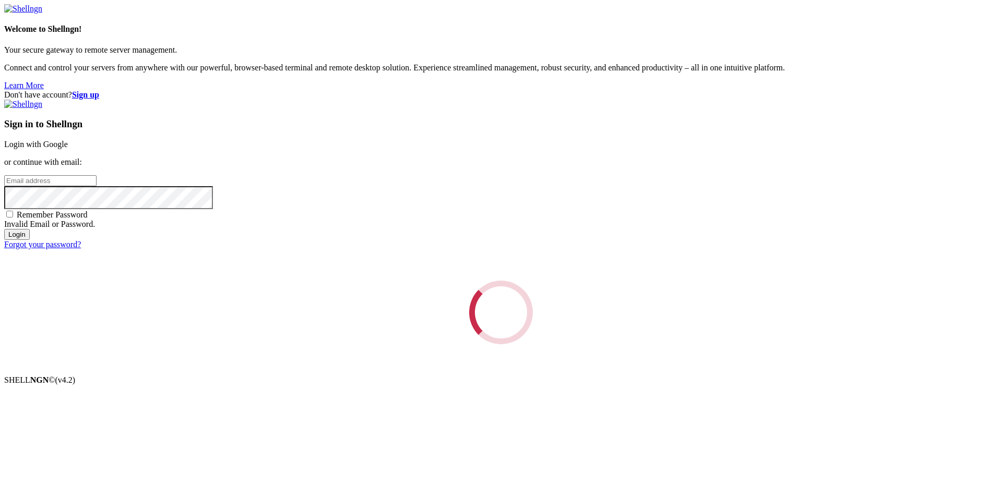 The width and height of the screenshot is (1002, 497). I want to click on a: Sign up, so click(86, 94).